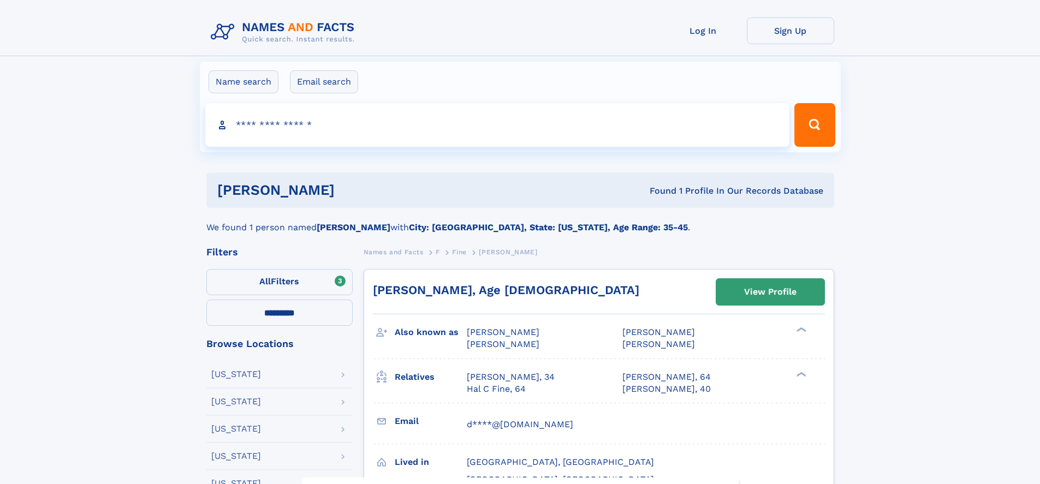  Describe the element at coordinates (438, 252) in the screenshot. I see `a: F` at that location.